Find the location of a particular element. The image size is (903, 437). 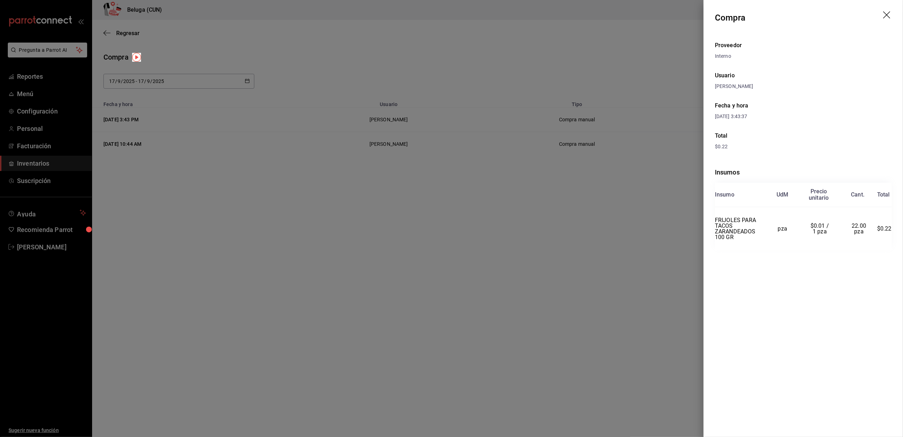

div: UdM is located at coordinates (783, 195).